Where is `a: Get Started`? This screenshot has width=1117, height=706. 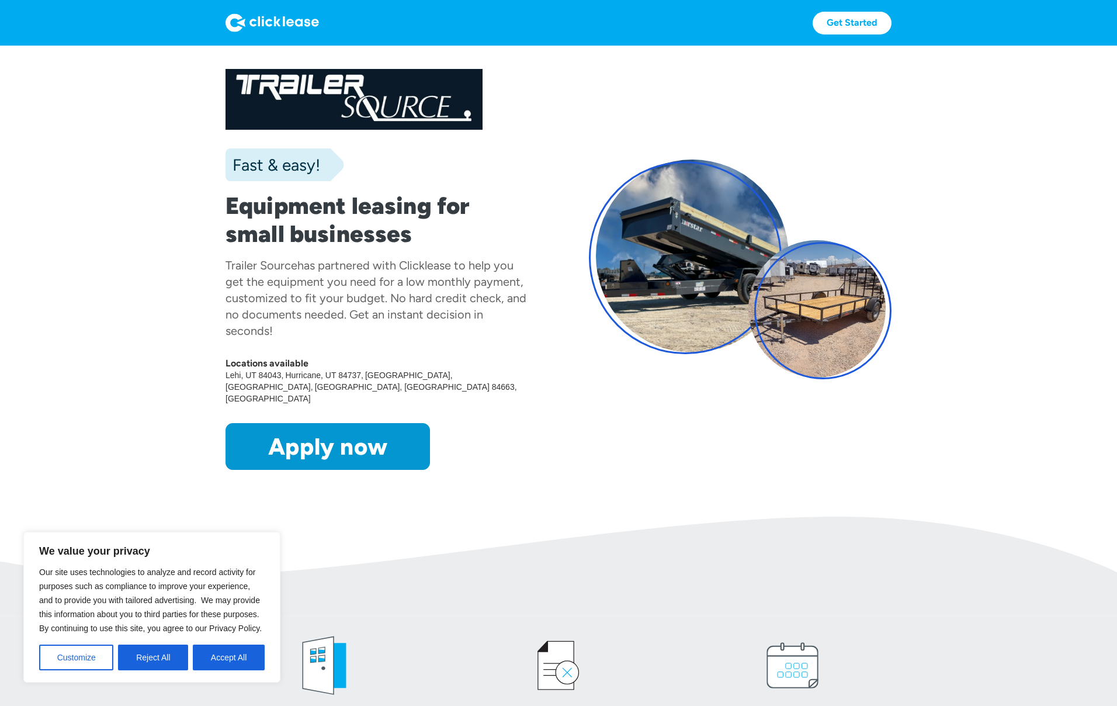 a: Get Started is located at coordinates (852, 23).